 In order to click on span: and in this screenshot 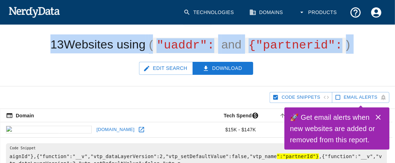, I will do `click(232, 44)`.